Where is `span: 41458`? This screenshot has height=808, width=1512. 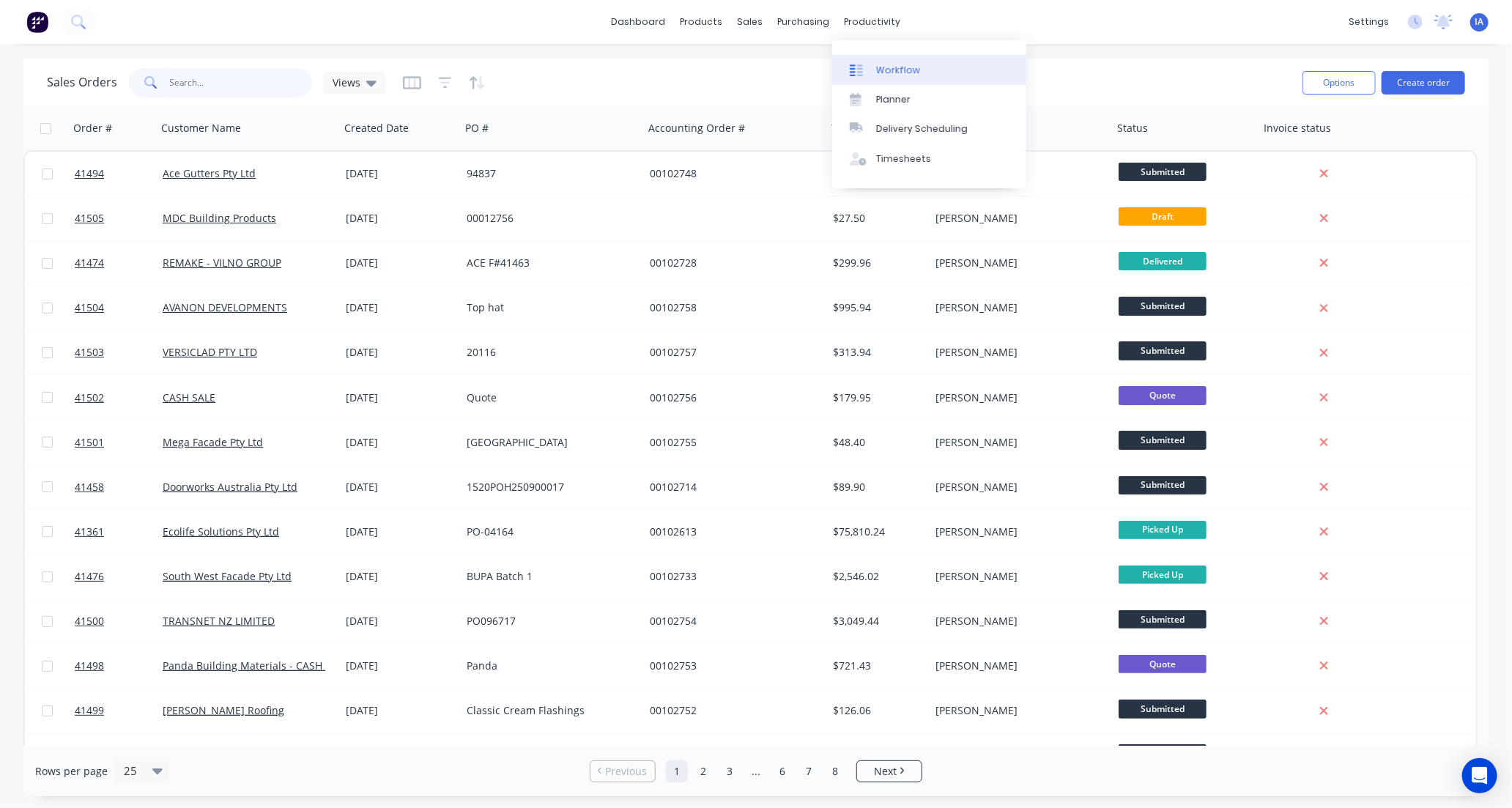 span: 41458 is located at coordinates (89, 487).